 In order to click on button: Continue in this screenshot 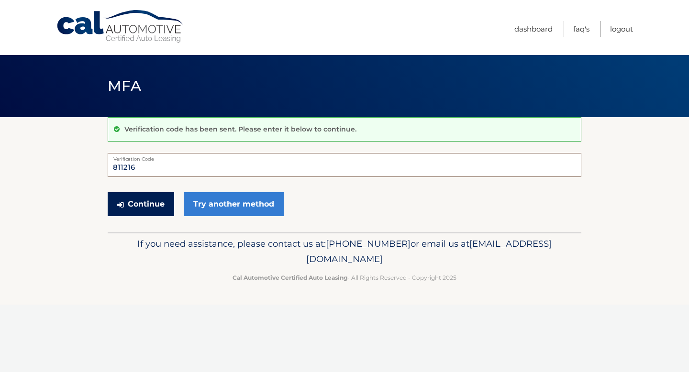, I will do `click(141, 204)`.